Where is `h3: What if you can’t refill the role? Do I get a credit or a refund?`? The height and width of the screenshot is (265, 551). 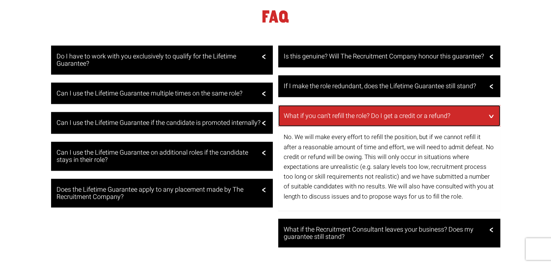 h3: What if you can’t refill the role? Do I get a credit or a refund? is located at coordinates (389, 116).